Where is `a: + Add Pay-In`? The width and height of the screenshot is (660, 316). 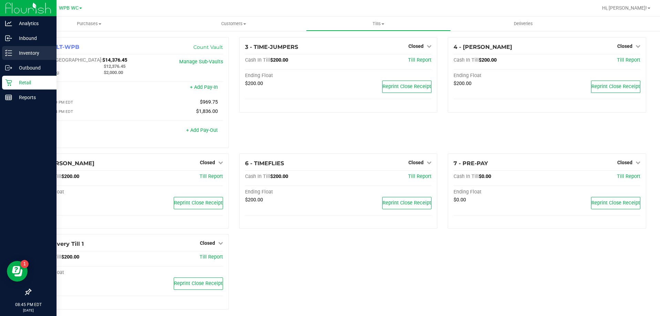
a: + Add Pay-In is located at coordinates (204, 87).